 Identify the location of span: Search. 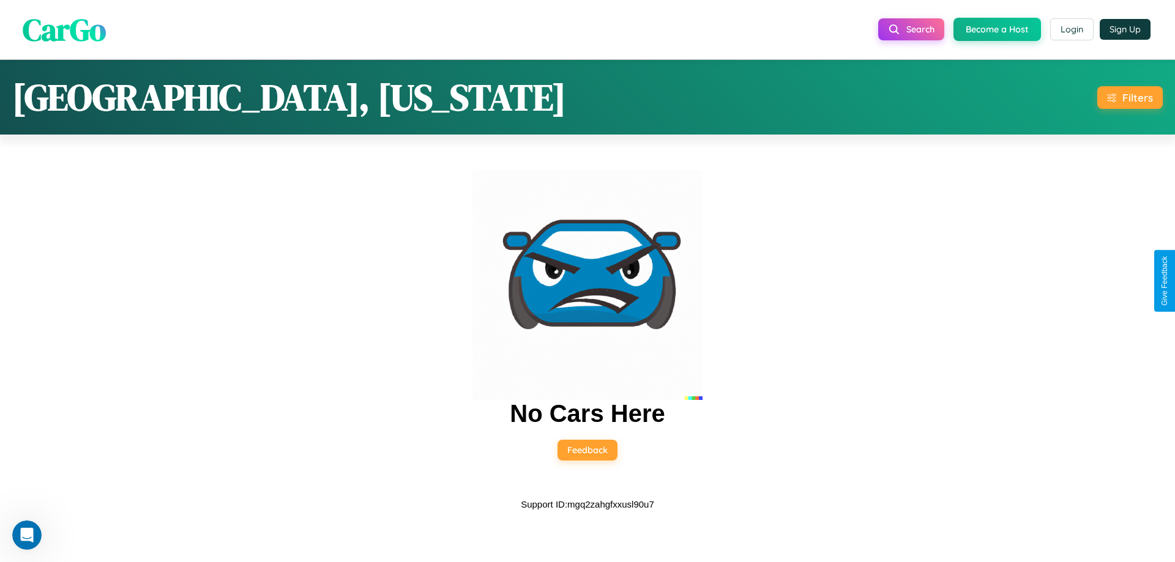
(921, 29).